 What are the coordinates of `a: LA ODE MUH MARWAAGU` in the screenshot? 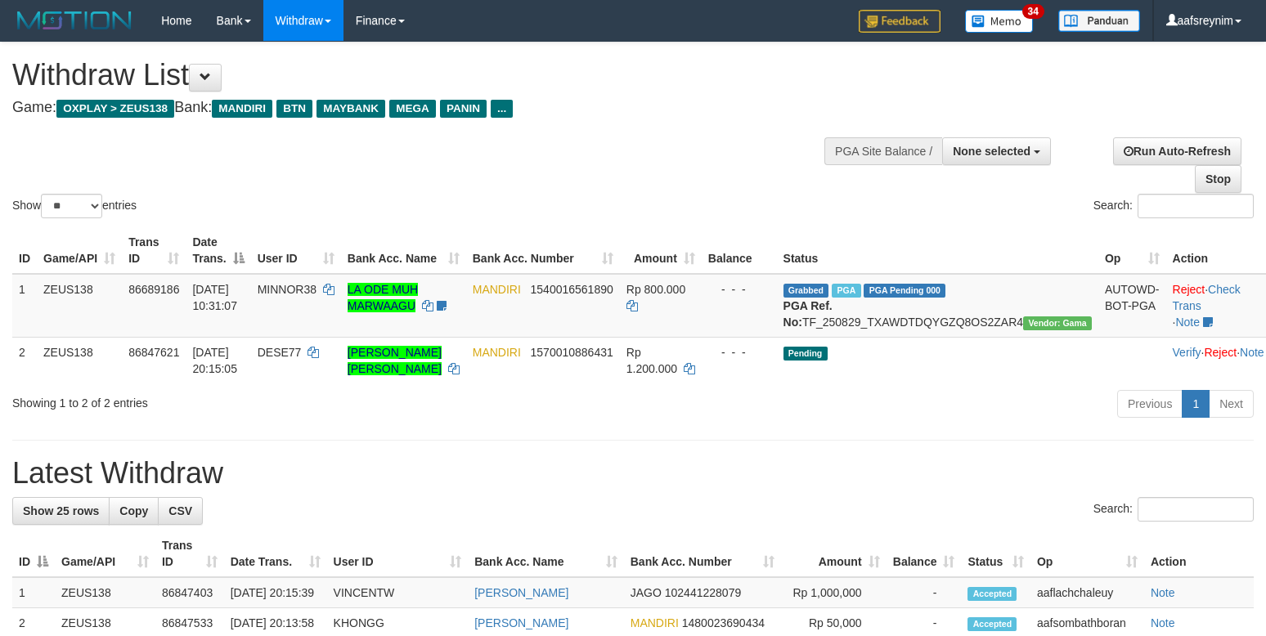 It's located at (383, 298).